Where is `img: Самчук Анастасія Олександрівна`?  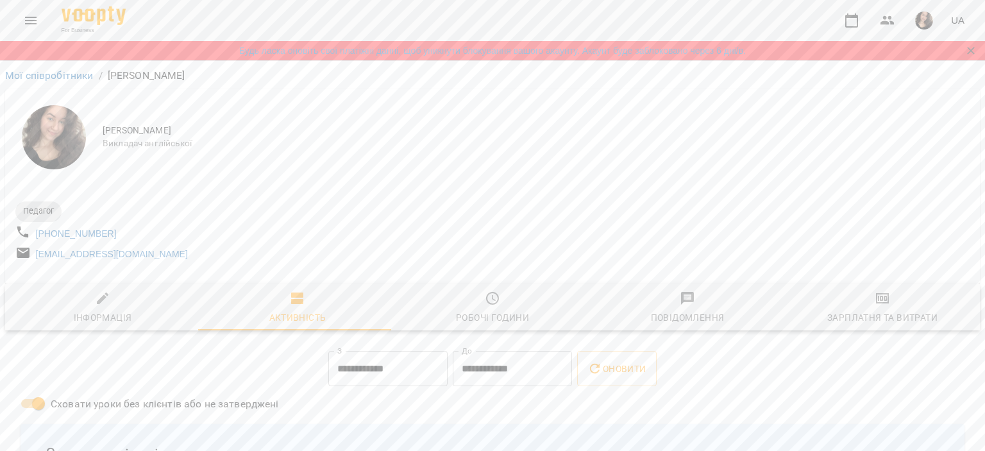 img: Самчук Анастасія Олександрівна is located at coordinates (54, 137).